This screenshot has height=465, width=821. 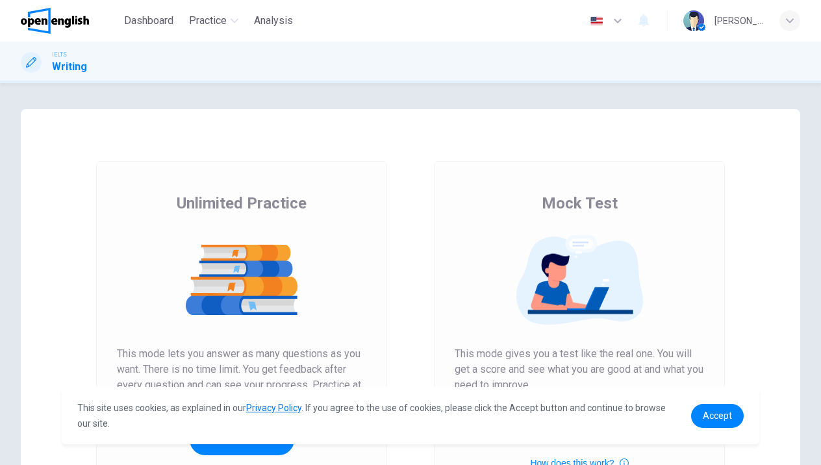 What do you see at coordinates (371, 416) in the screenshot?
I see `span: This site uses cookies, as explained in our . If you agree to the use of cookies, please click th...` at bounding box center [371, 416].